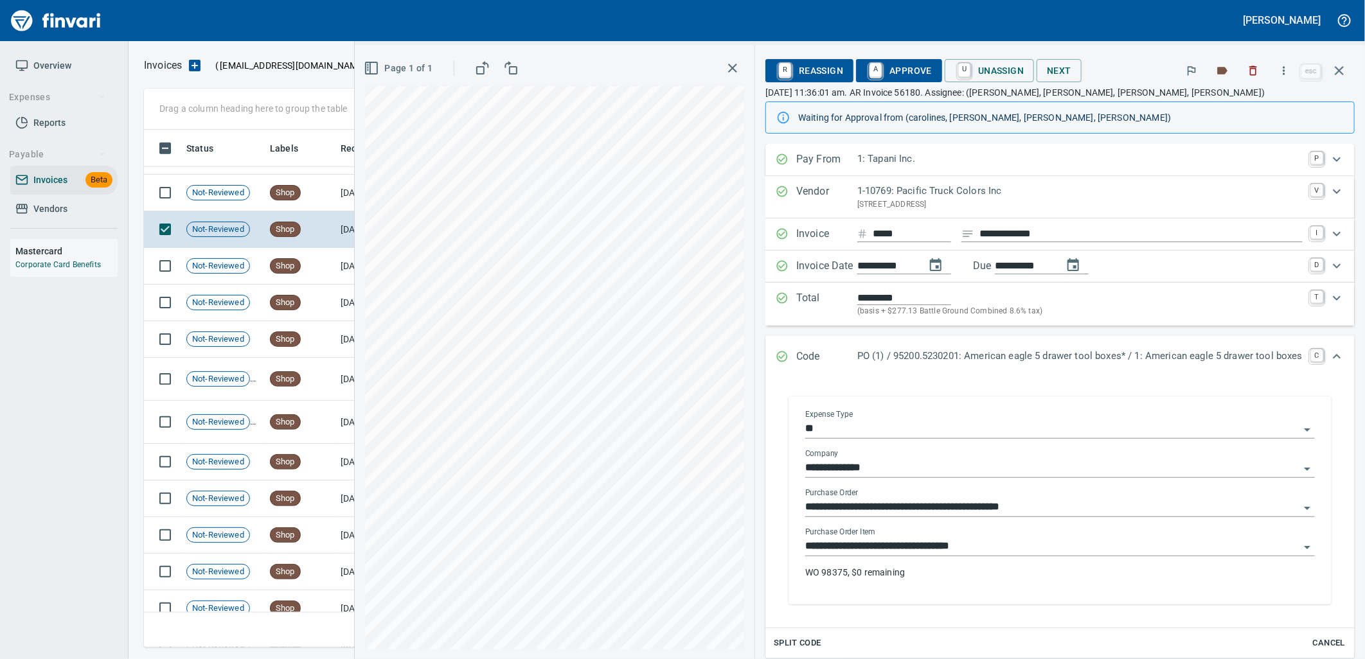 The image size is (1365, 659). I want to click on button: Expenses, so click(57, 97).